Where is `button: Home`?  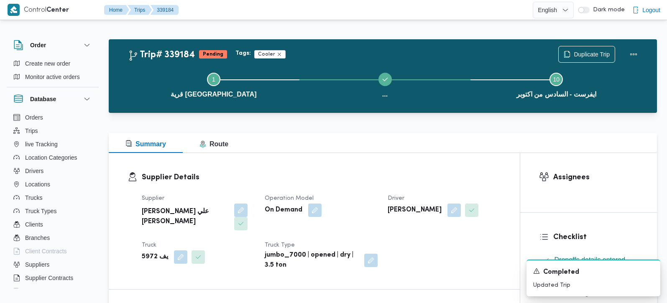
button: Home is located at coordinates (117, 10).